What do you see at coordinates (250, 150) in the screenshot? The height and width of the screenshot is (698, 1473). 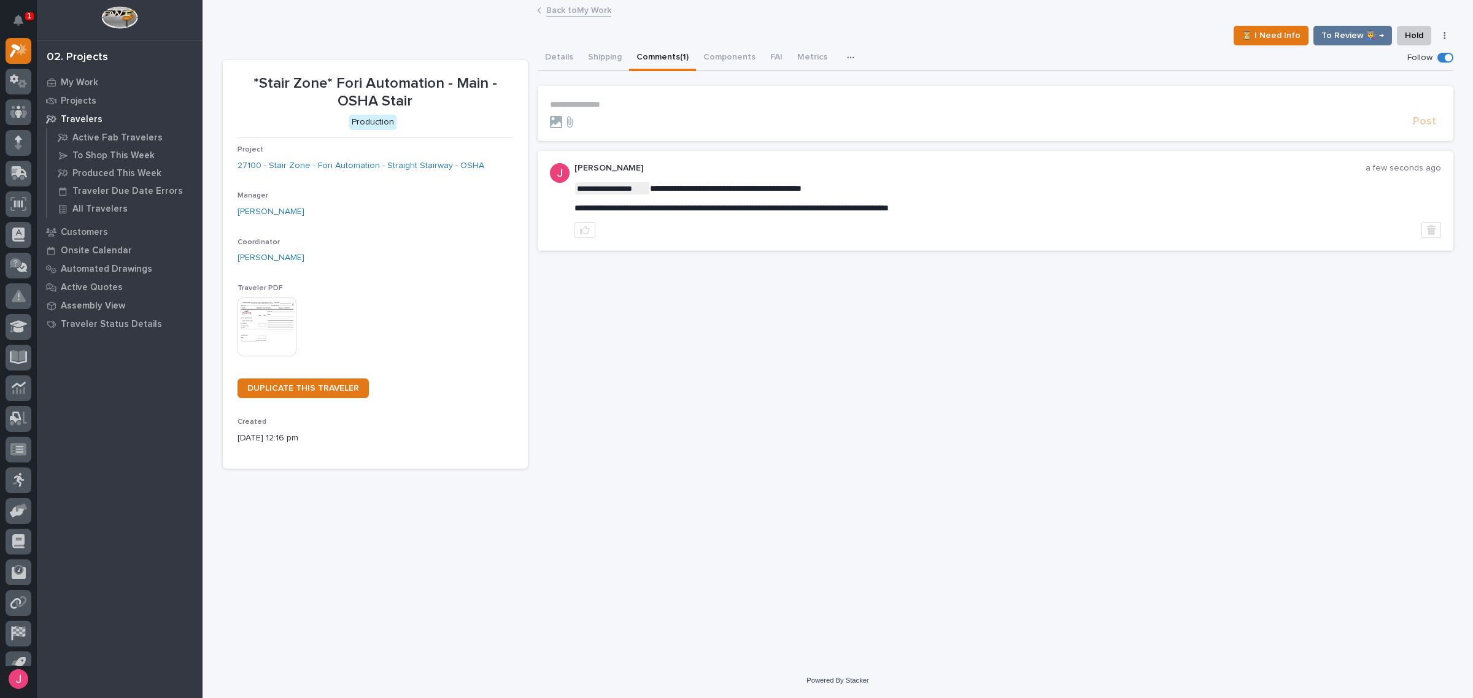 I see `span: Project` at bounding box center [250, 150].